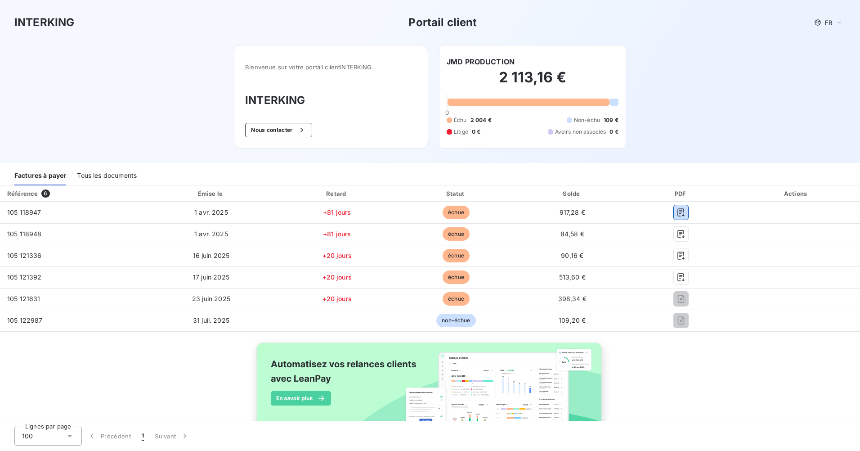  I want to click on div: Référence, so click(23, 194).